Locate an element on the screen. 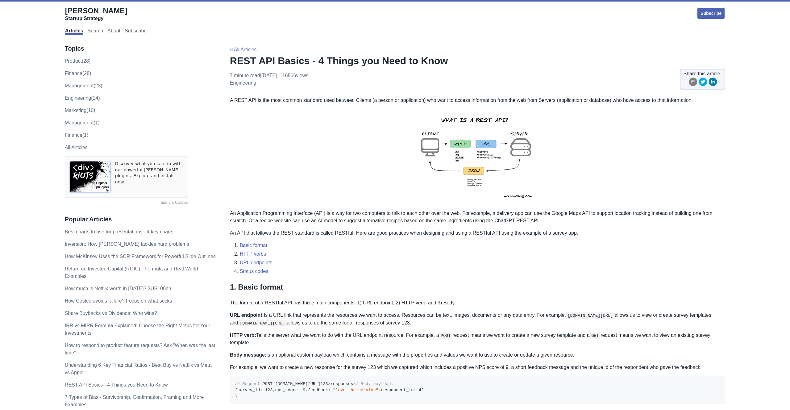  a: Share Buybacks vs Dividends: Who wins? is located at coordinates (111, 313).